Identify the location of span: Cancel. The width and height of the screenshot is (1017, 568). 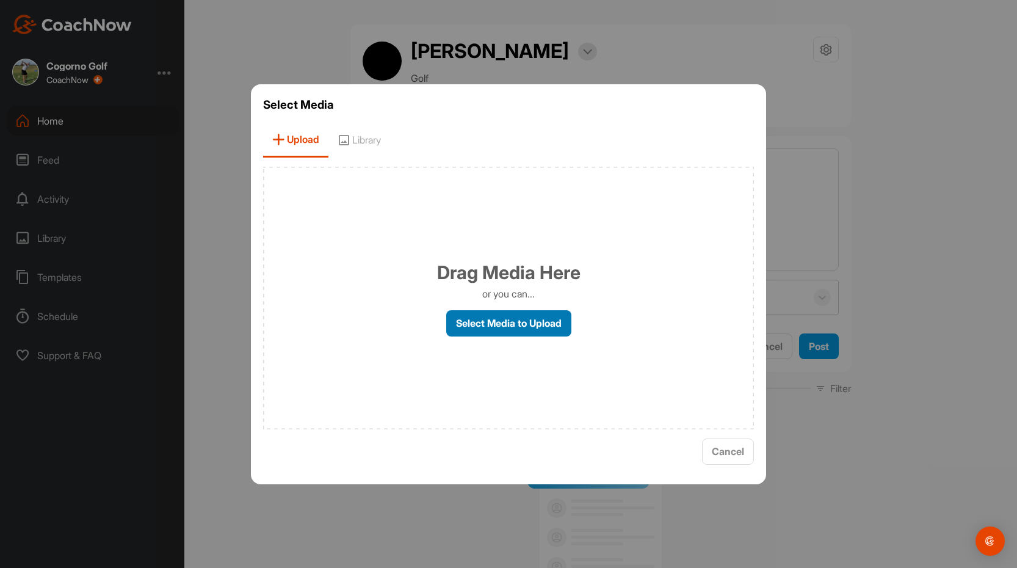
(728, 451).